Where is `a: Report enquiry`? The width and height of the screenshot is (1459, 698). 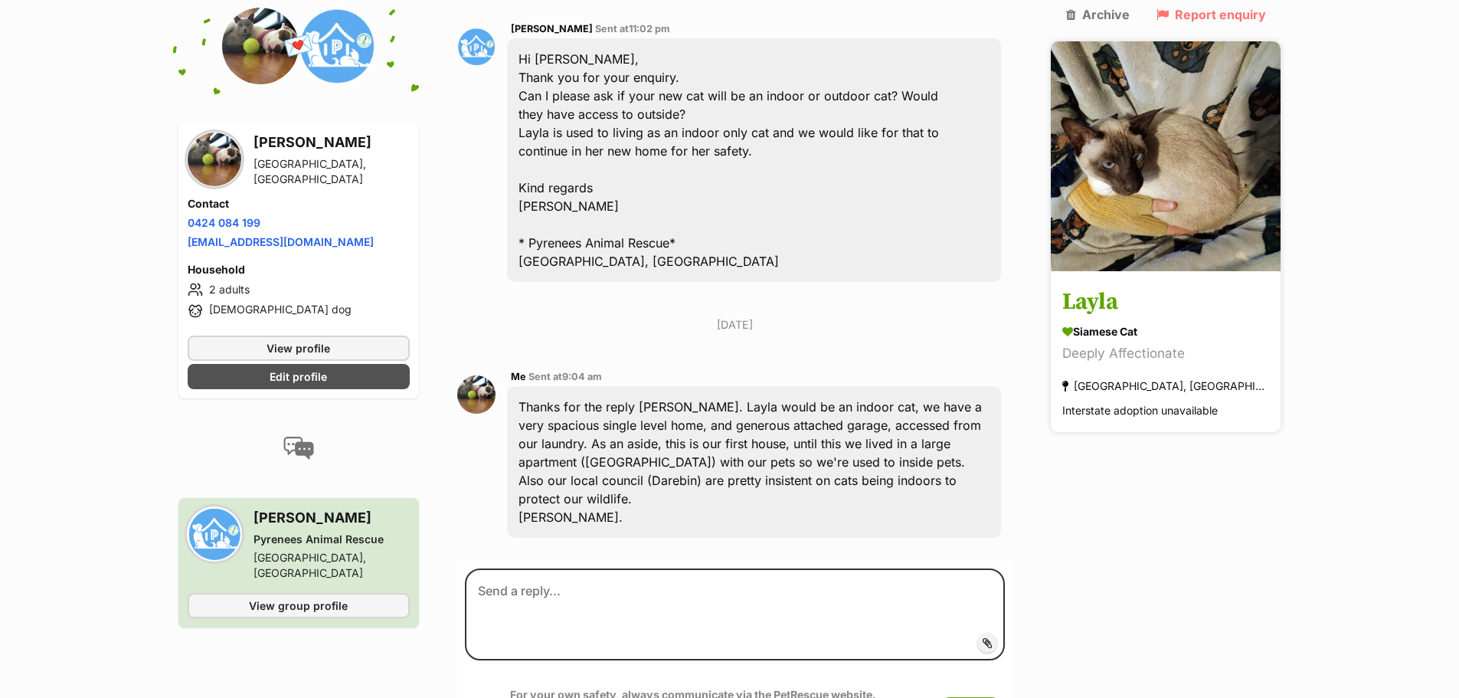
a: Report enquiry is located at coordinates (1211, 15).